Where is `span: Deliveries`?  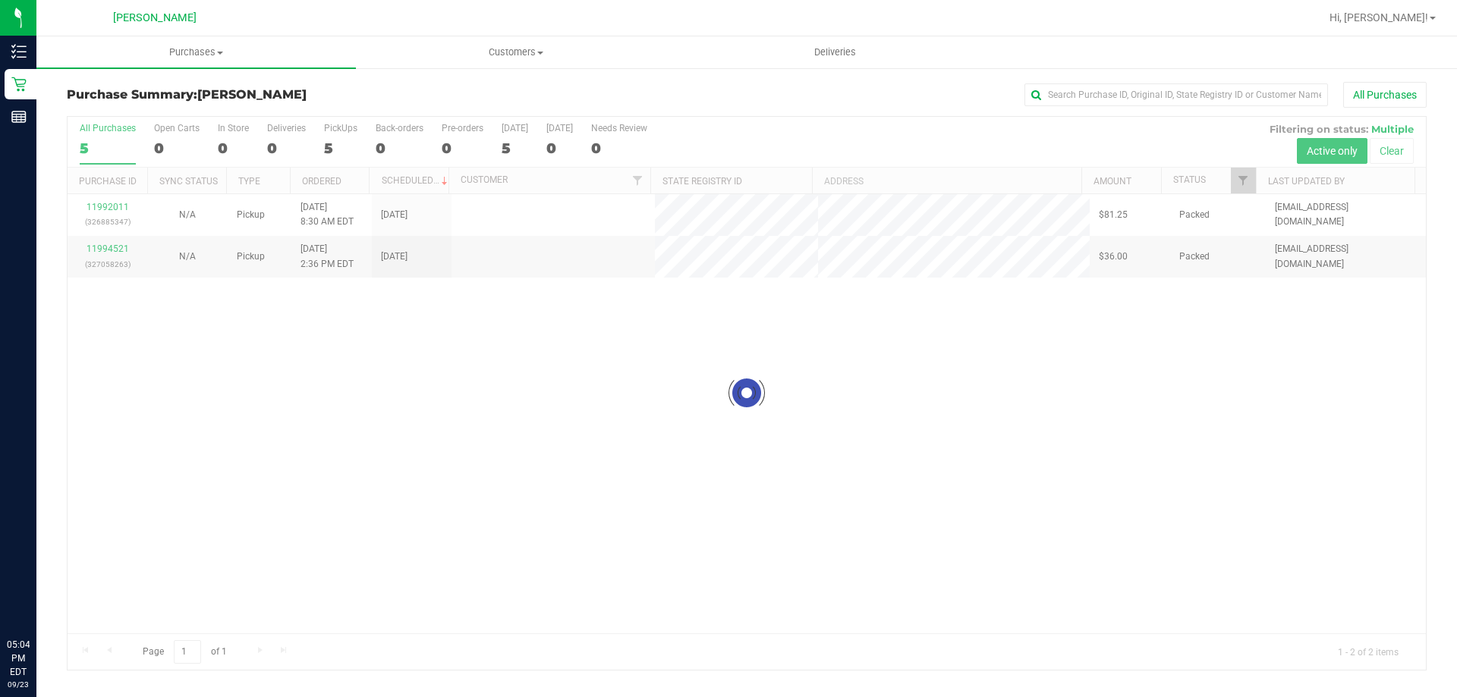 span: Deliveries is located at coordinates (835, 52).